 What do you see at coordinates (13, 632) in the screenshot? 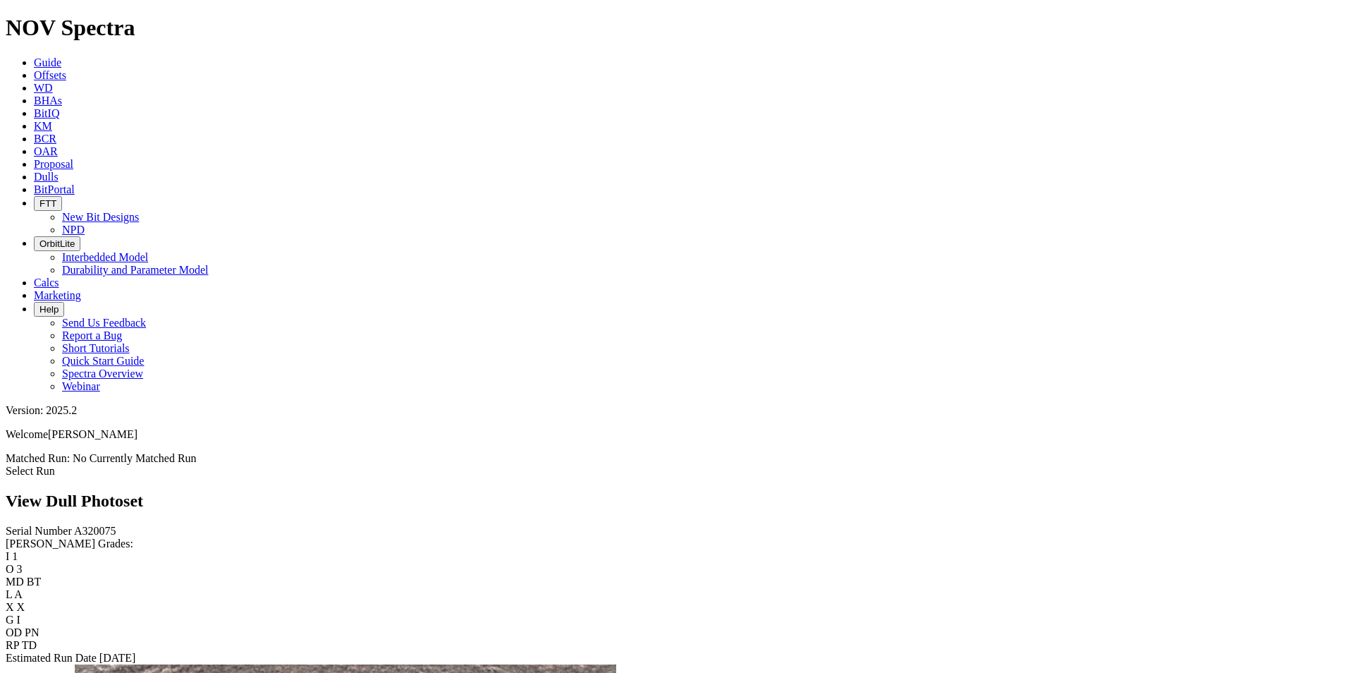
I see `label: OD` at bounding box center [13, 632].